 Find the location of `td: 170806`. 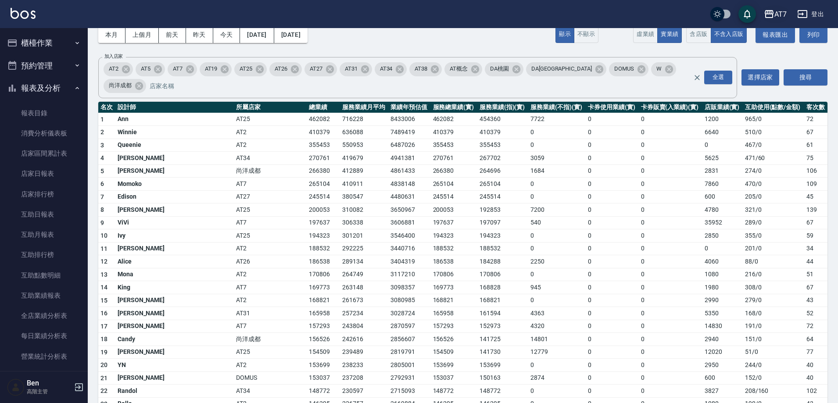

td: 170806 is located at coordinates (503, 275).